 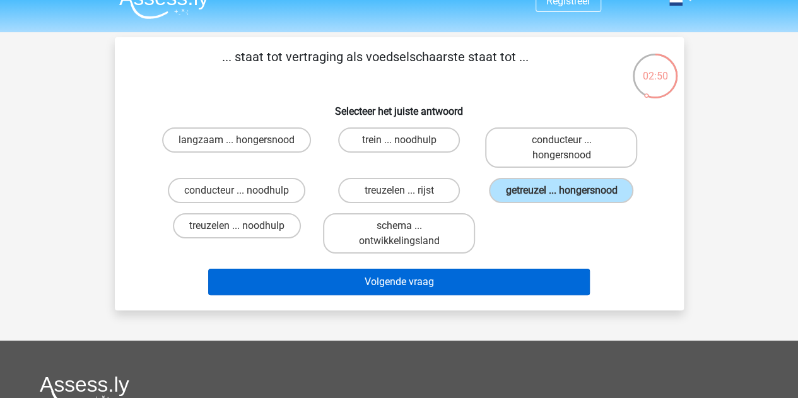 I want to click on h6: Selecteer het juiste antwoord, so click(x=399, y=106).